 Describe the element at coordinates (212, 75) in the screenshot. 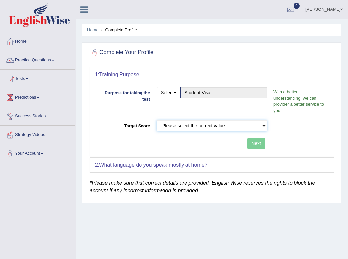

I see `div: 1:` at that location.